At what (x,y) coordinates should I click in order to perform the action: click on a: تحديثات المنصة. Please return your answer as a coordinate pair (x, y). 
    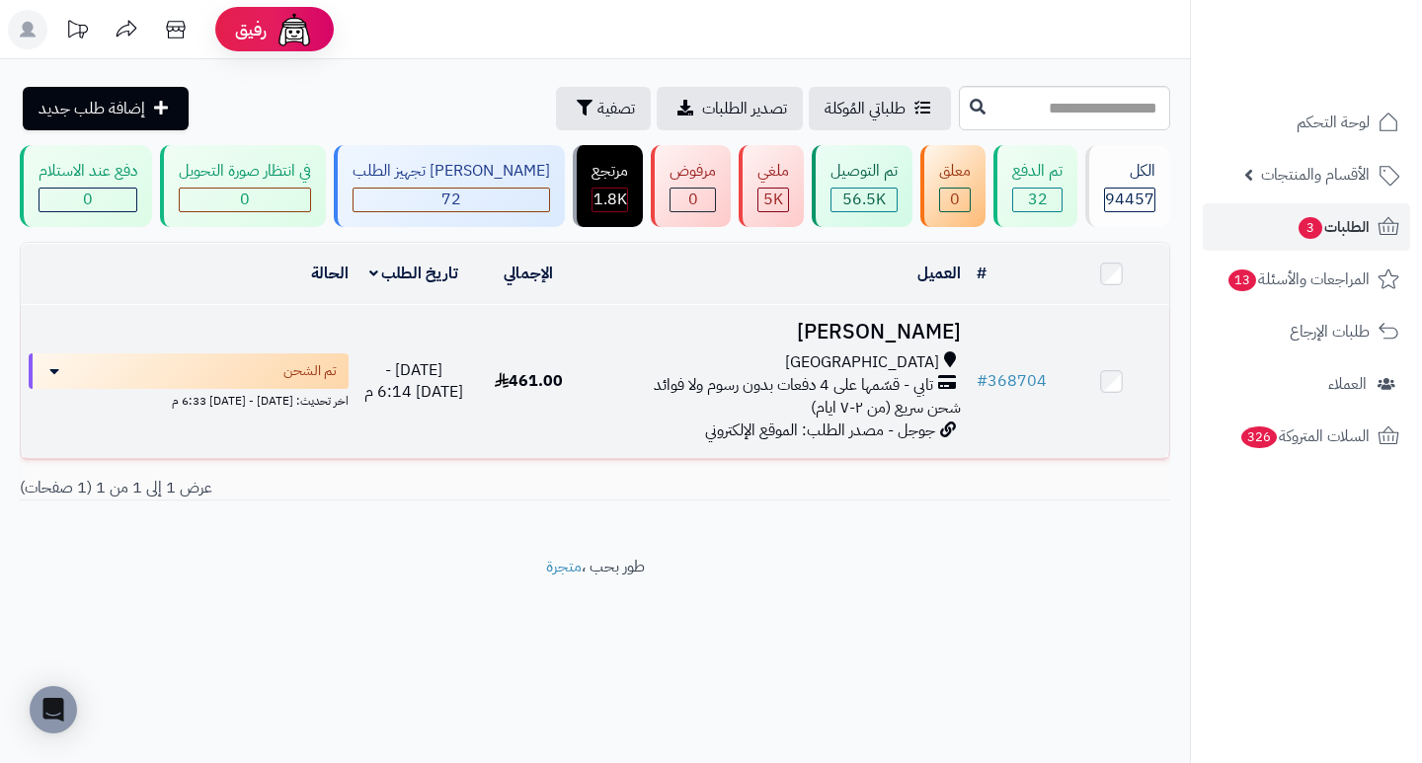
    Looking at the image, I should click on (77, 32).